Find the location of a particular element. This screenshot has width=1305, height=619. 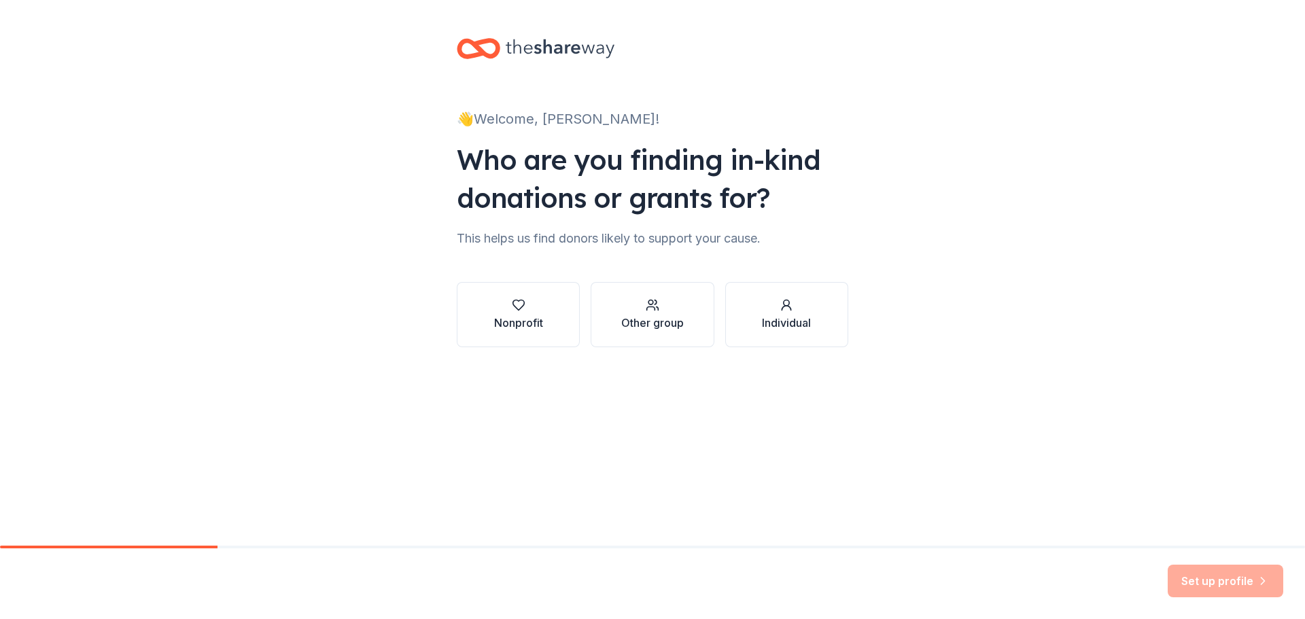

div: This helps us find donors likely to support your cause. is located at coordinates (652, 239).